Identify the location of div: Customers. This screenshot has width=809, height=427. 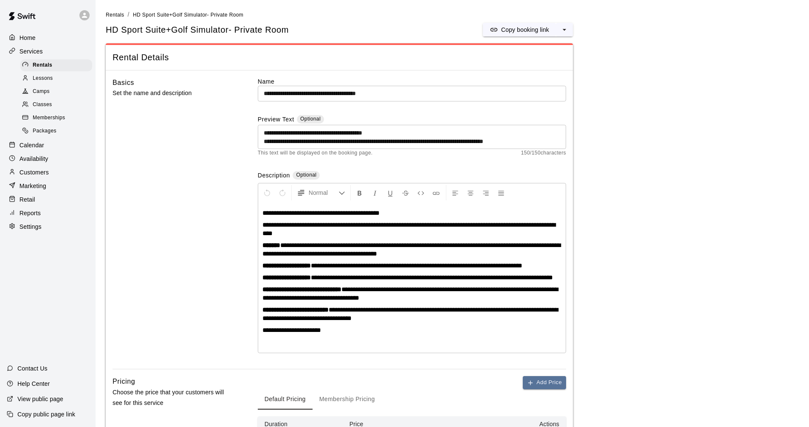
(48, 172).